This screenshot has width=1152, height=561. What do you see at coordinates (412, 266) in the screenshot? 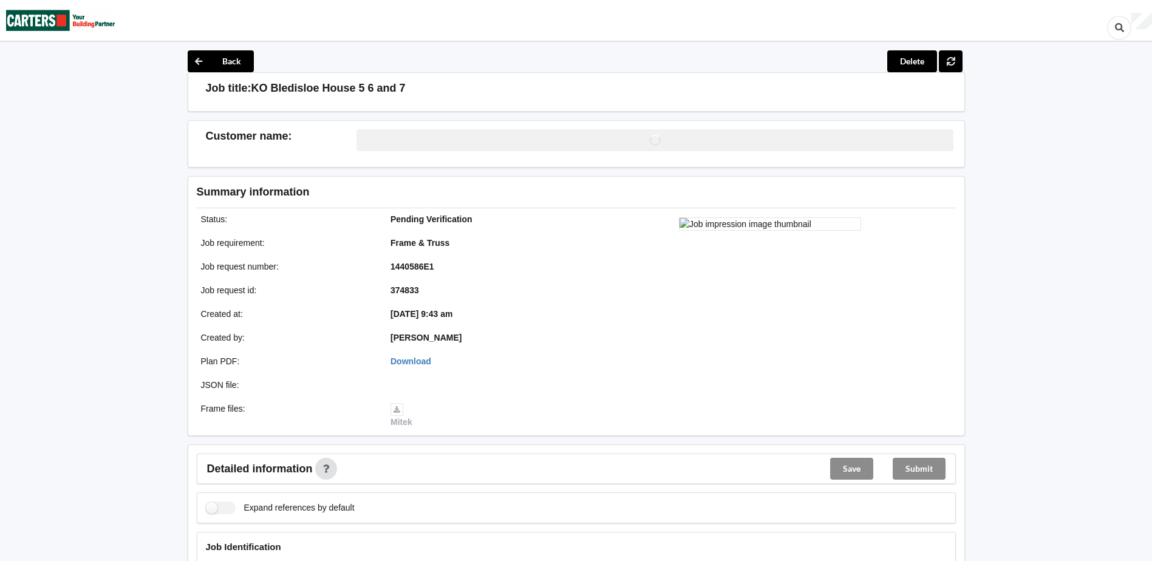
I see `b: 1440586E1` at bounding box center [412, 266].